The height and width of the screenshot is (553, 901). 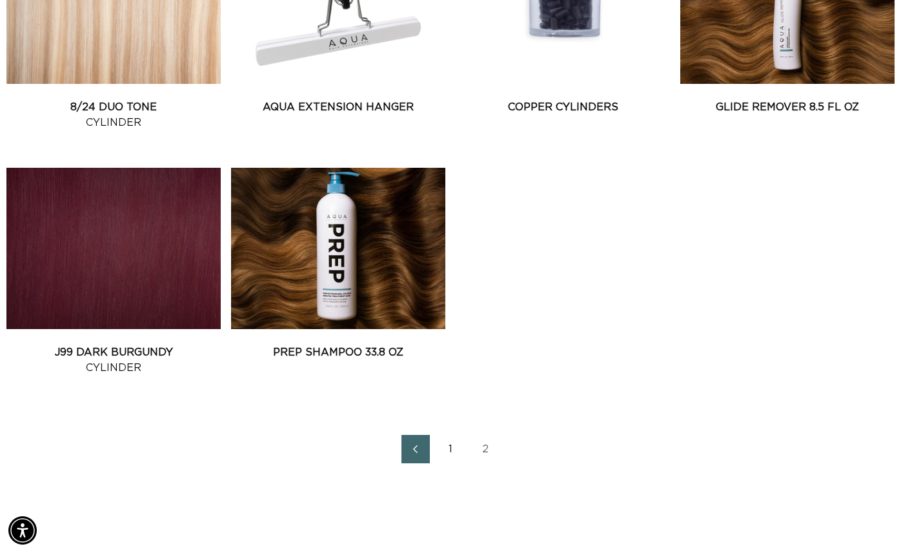 I want to click on a: Prep Shampoo 33.8 oz, so click(x=338, y=352).